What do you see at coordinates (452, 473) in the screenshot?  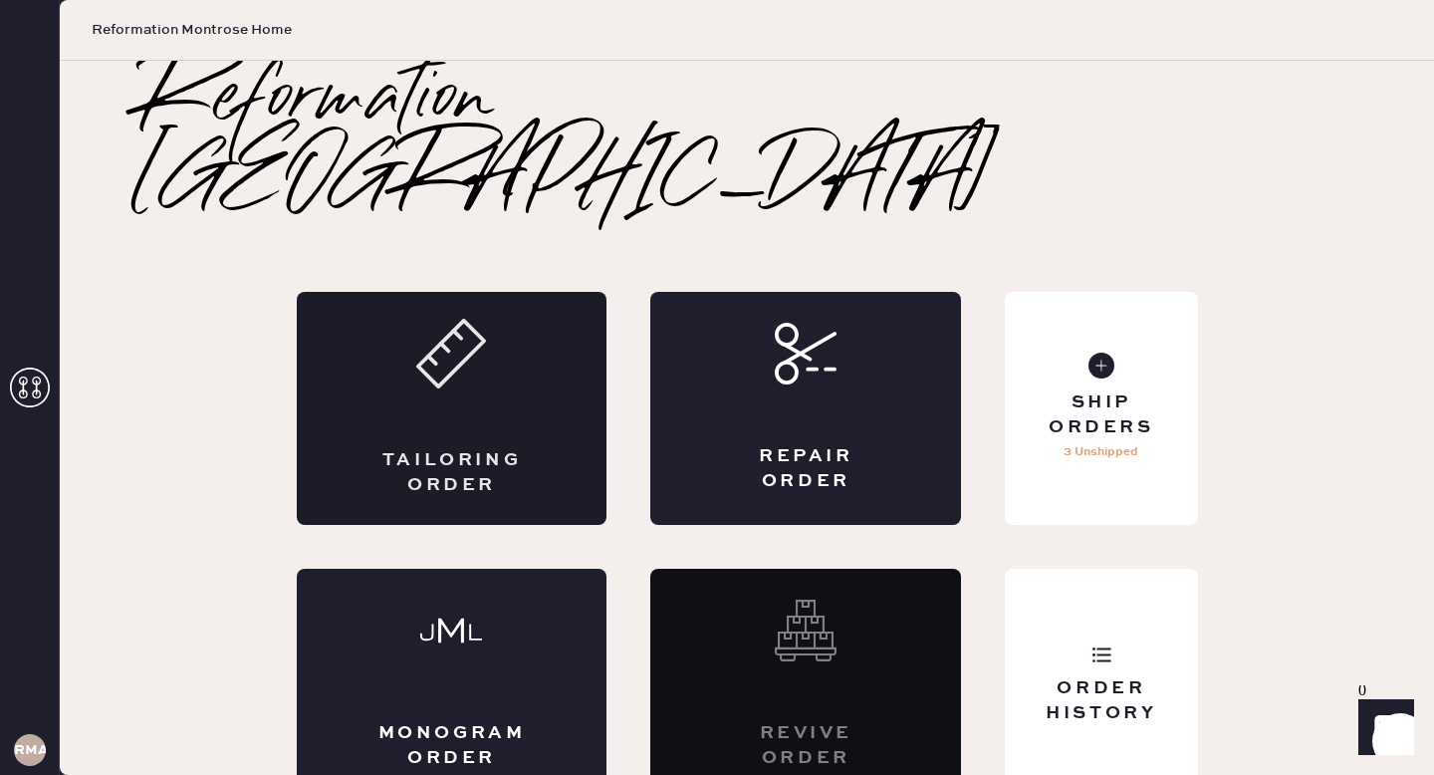 I see `div: Tailoring Order` at bounding box center [452, 473].